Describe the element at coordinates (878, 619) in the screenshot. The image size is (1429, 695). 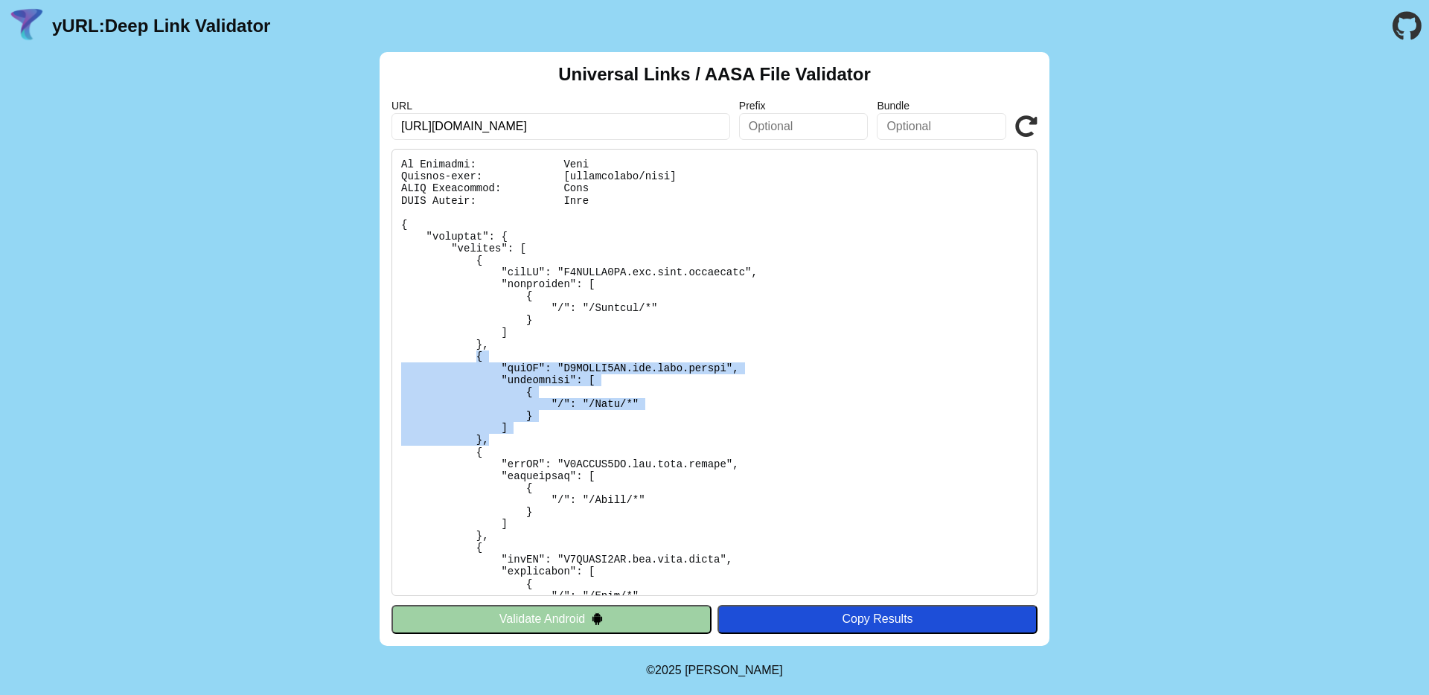
I see `div: Copy Results` at that location.